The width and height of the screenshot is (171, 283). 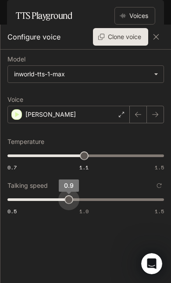 I want to click on span: 0.7, so click(x=12, y=167).